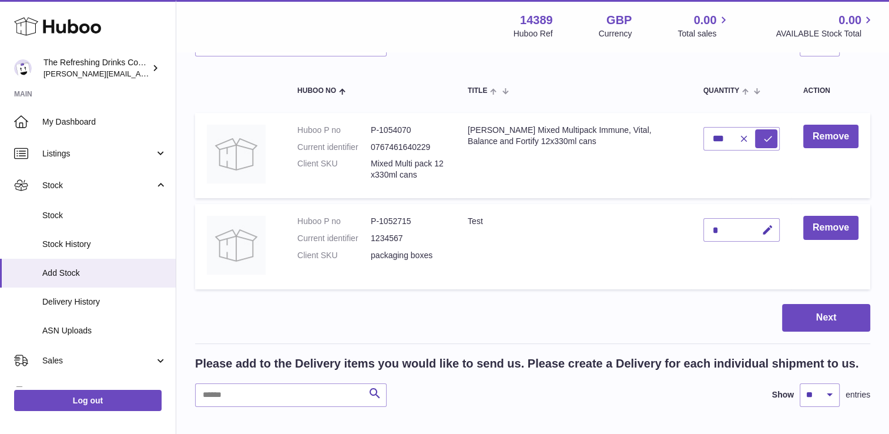 Image resolution: width=889 pixels, height=434 pixels. I want to click on span: Stock History, so click(105, 244).